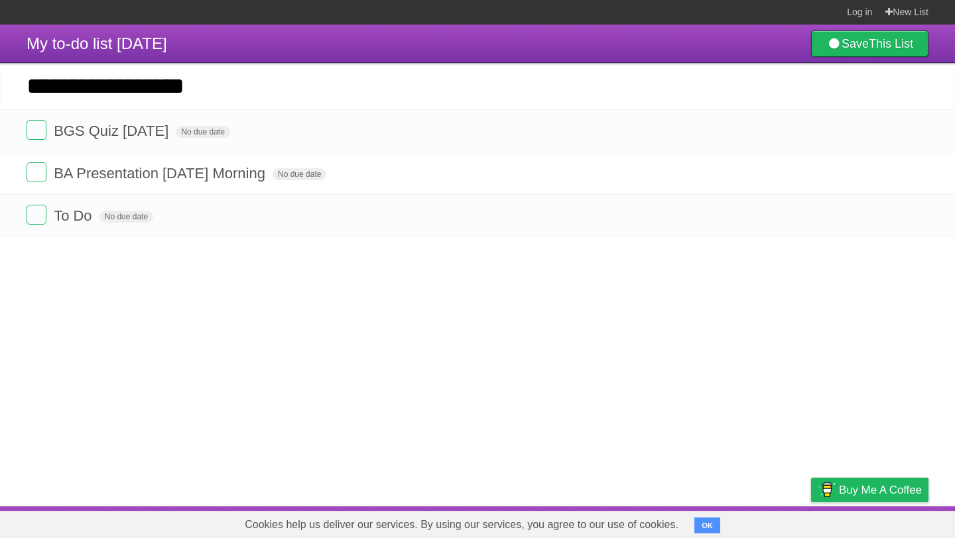 The height and width of the screenshot is (538, 955). I want to click on a: Buy me a coffee, so click(869, 490).